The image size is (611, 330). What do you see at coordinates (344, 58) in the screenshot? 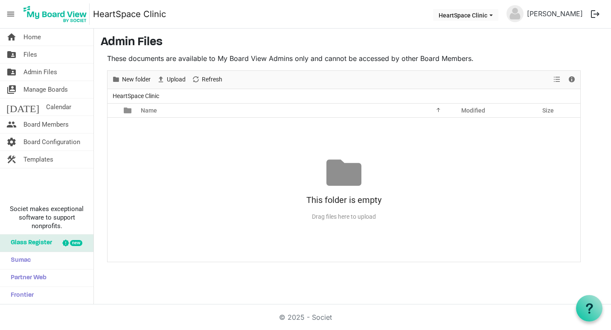
I see `p: These documents are available to My Board View Admins only and cannot be accessed by other Board ...` at bounding box center [344, 58].